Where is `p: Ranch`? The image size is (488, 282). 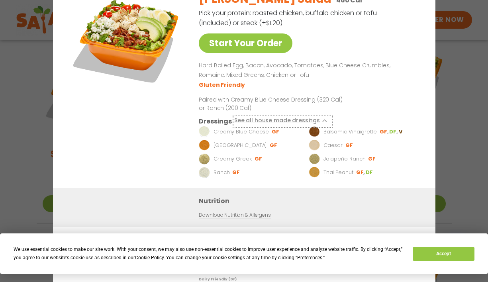
p: Ranch is located at coordinates (221, 173).